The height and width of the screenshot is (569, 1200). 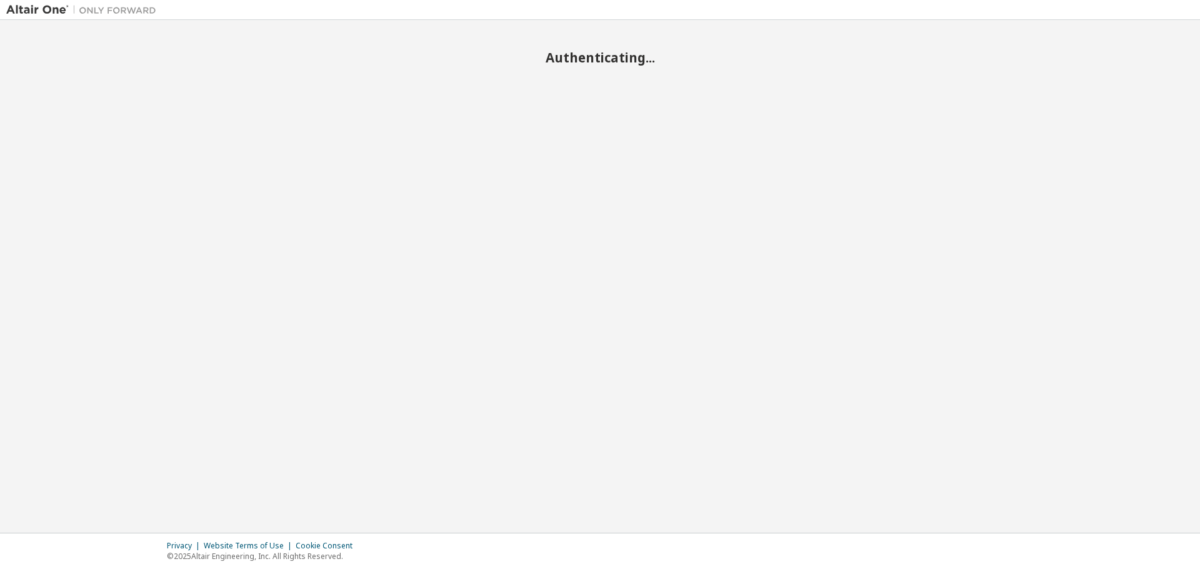 What do you see at coordinates (600, 57) in the screenshot?
I see `h2: Authenticating...` at bounding box center [600, 57].